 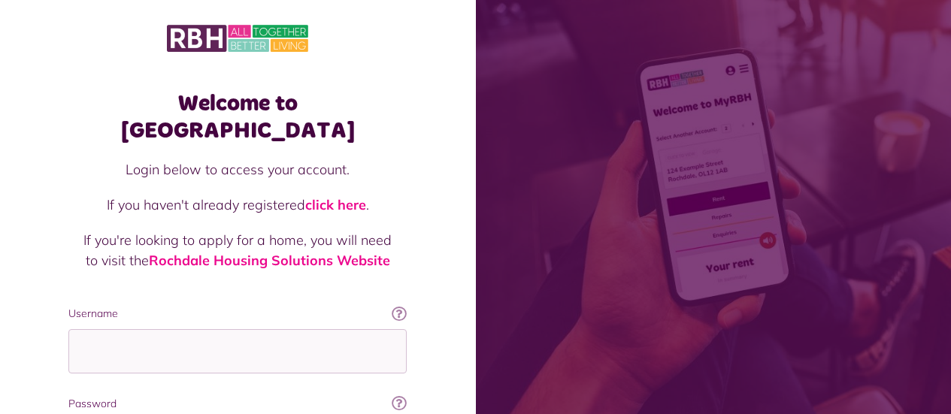 I want to click on img: MyRBH, so click(x=238, y=38).